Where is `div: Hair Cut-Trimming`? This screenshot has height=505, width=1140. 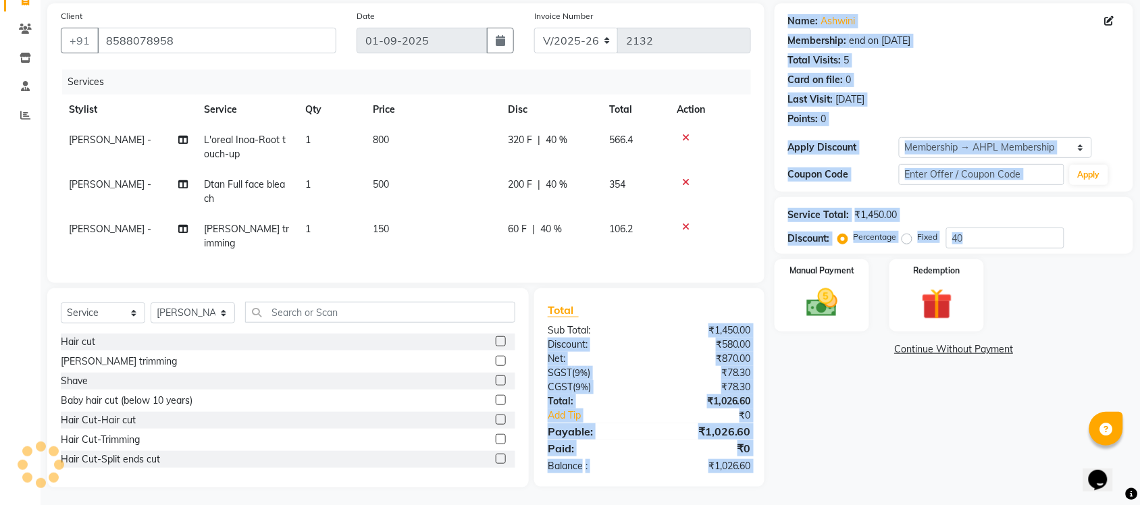
div: Hair Cut-Trimming is located at coordinates (100, 440).